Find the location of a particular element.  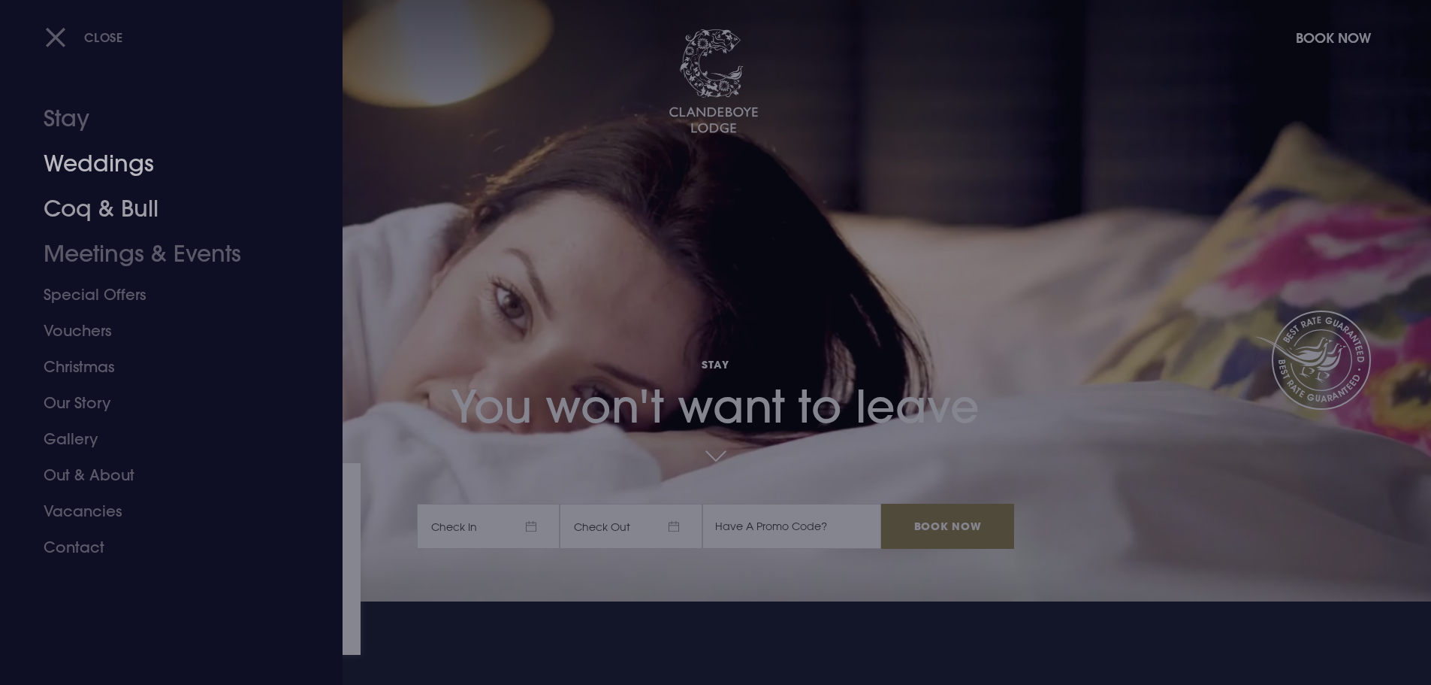

a: Meetings & Events is located at coordinates (162, 254).